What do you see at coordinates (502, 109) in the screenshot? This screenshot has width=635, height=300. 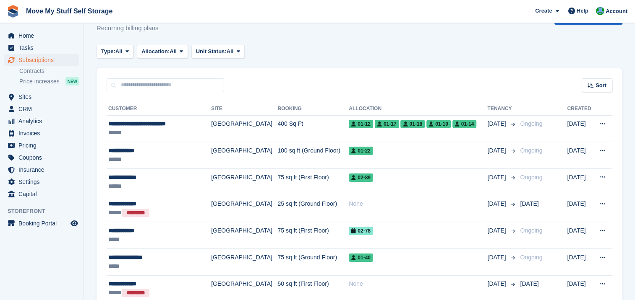 I see `th: Tenancy` at bounding box center [502, 109].